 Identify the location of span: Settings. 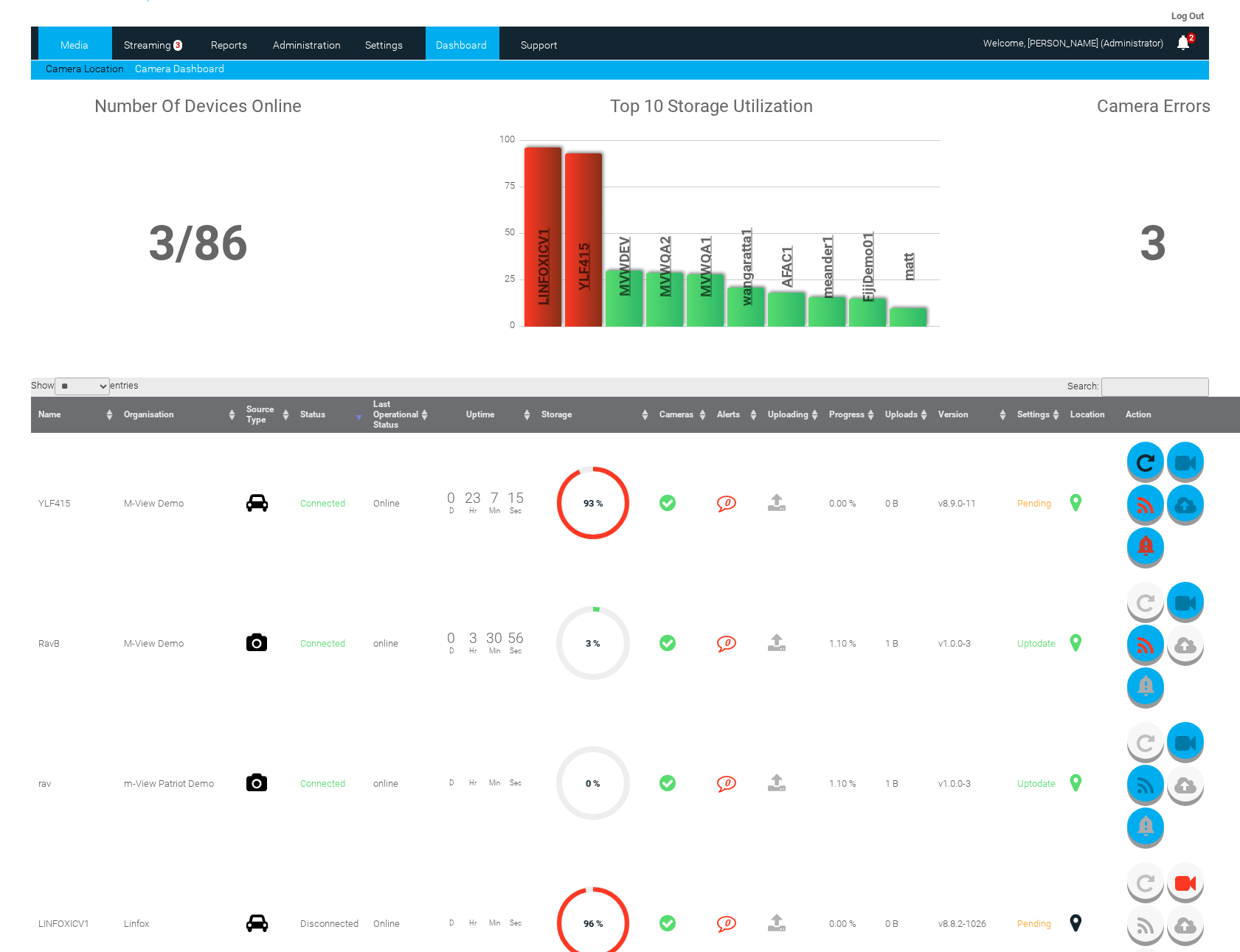
(1033, 415).